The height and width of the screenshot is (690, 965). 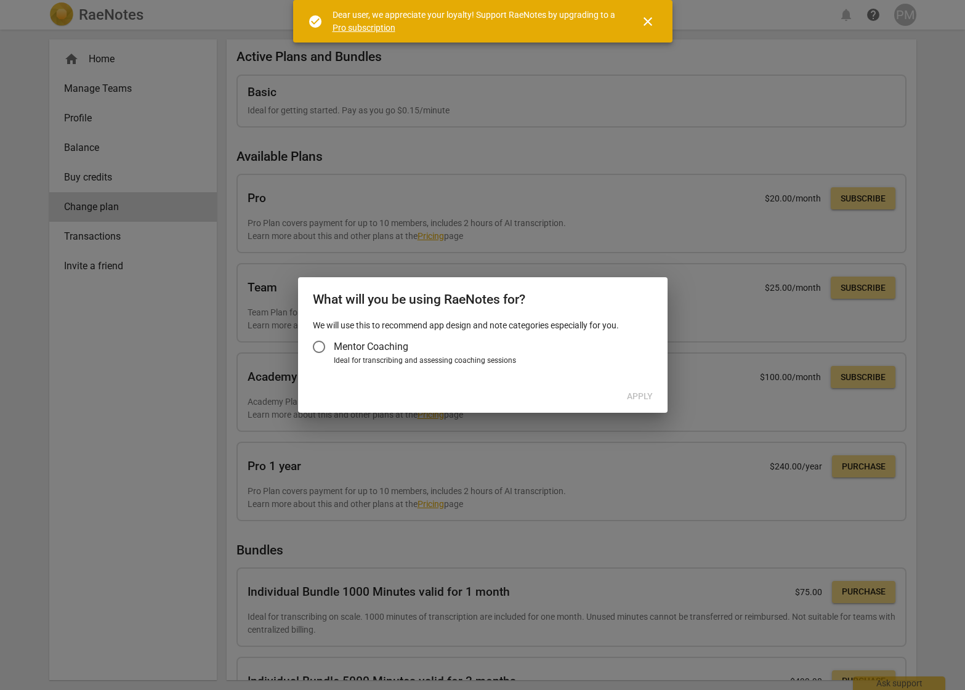 What do you see at coordinates (491, 361) in the screenshot?
I see `div: Ideal for transcribing and assessing coaching sessions` at bounding box center [491, 361].